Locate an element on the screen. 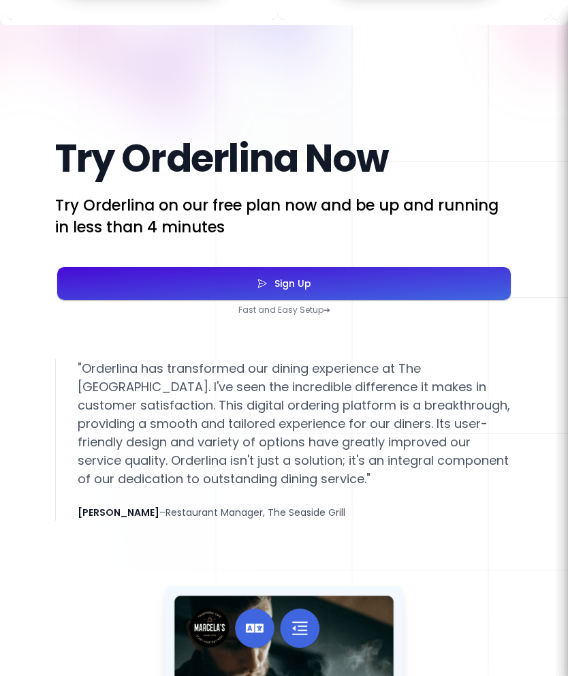 The image size is (568, 676). p: Try Orderlina on our free plan now and be up and running in less than 4 minutes is located at coordinates (284, 216).